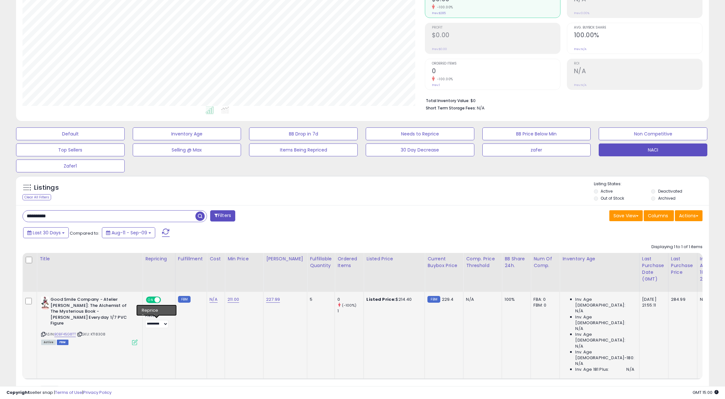 The image size is (725, 399). Describe the element at coordinates (223, 216) in the screenshot. I see `button: Filters` at that location.